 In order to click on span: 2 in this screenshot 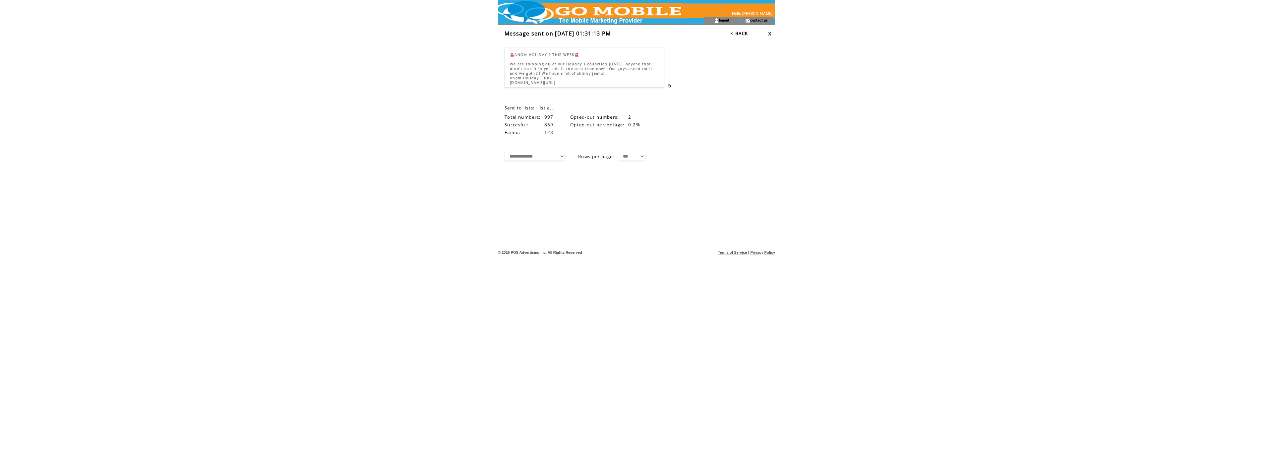, I will do `click(630, 117)`.